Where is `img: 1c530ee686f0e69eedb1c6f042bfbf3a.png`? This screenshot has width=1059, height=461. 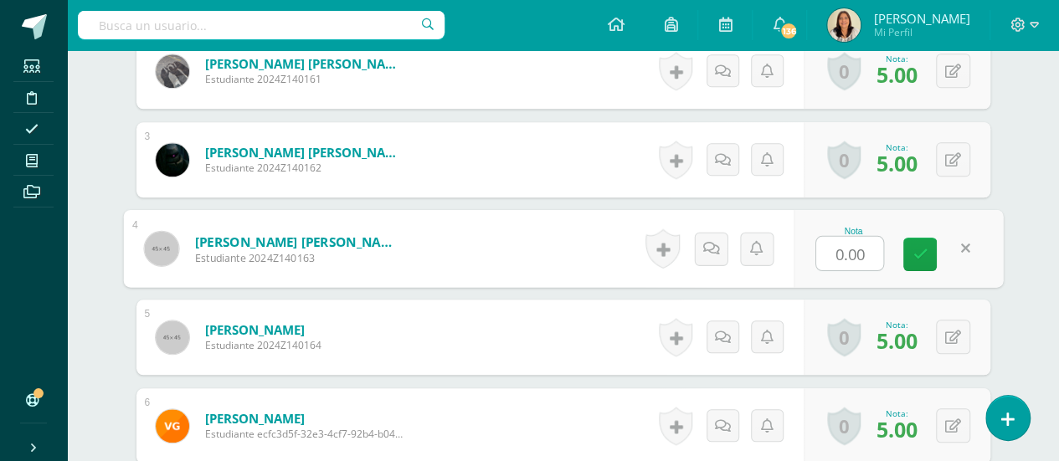
img: 1c530ee686f0e69eedb1c6f042bfbf3a.png is located at coordinates (172, 71).